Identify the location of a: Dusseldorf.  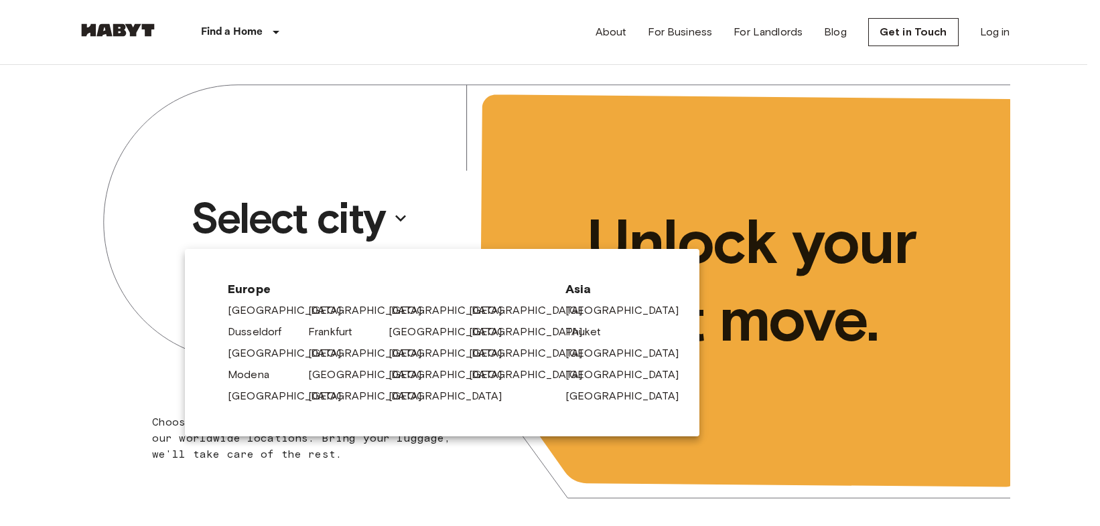
(261, 332).